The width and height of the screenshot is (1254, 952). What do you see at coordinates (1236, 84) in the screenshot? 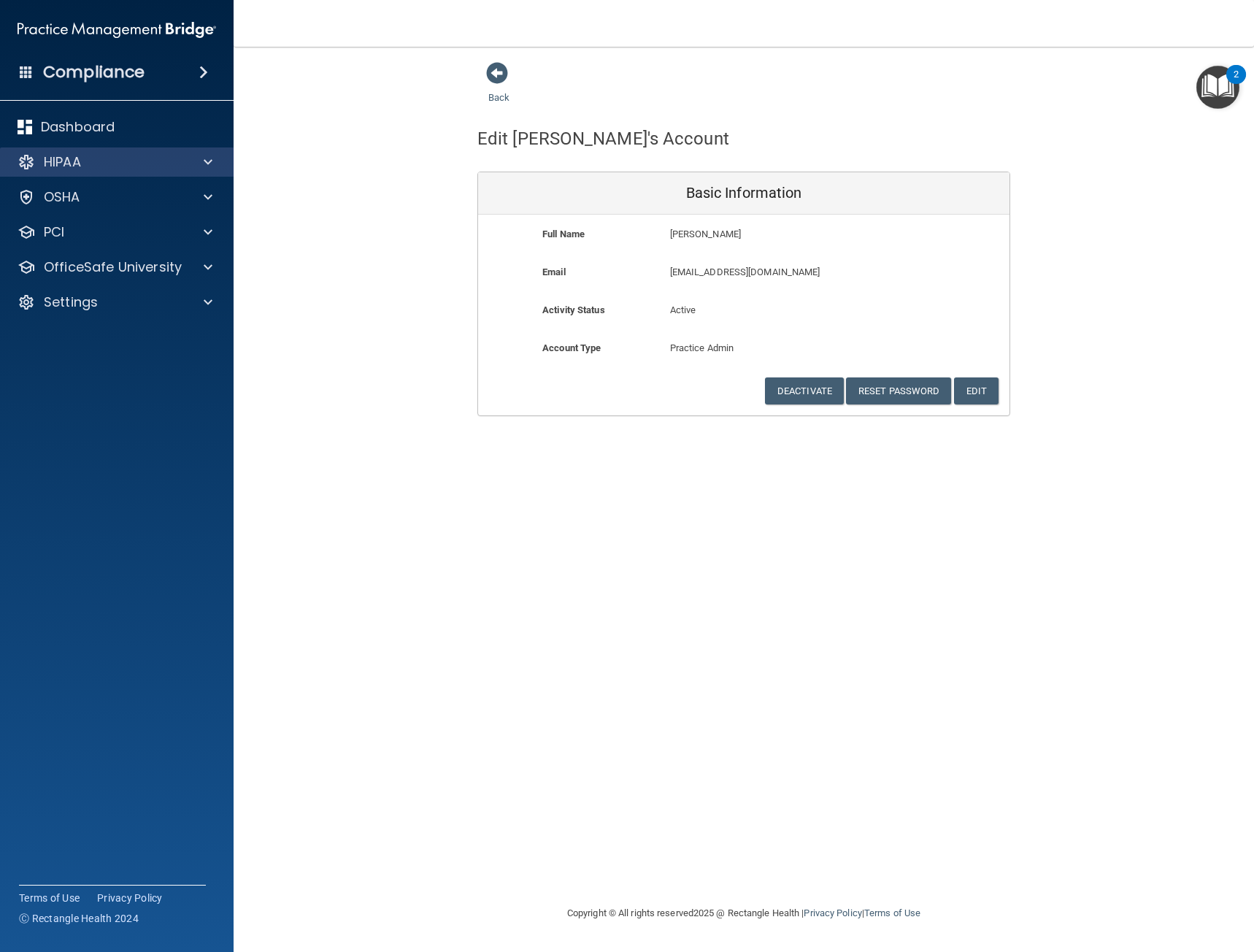
I see `div: 2` at bounding box center [1236, 84].